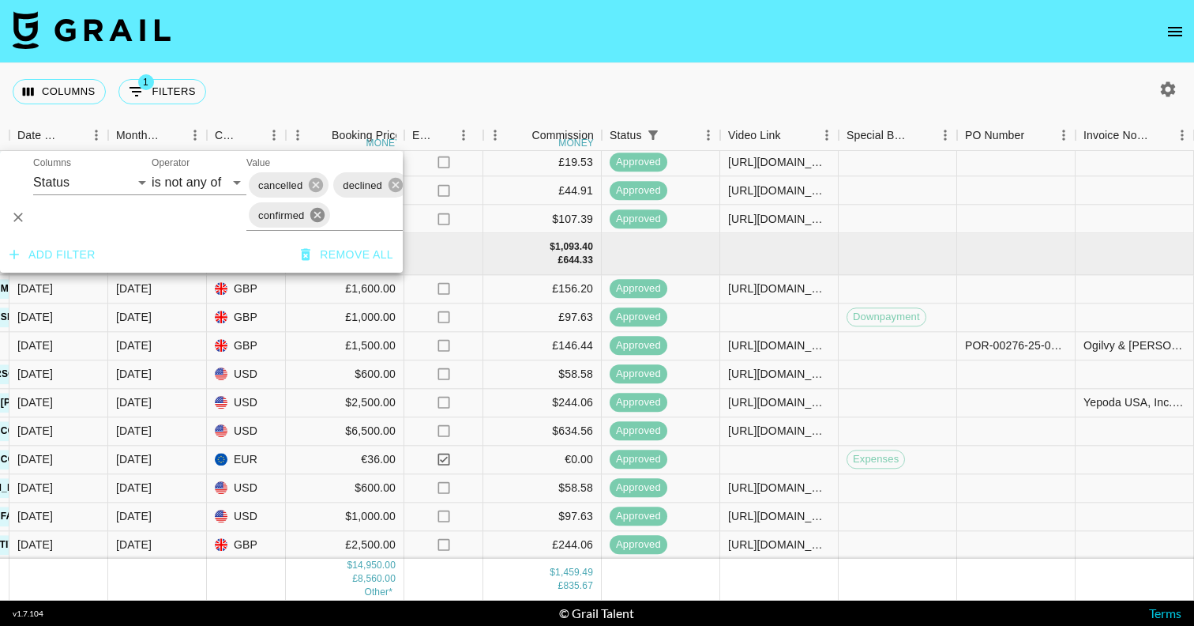 The height and width of the screenshot is (626, 1194). Describe the element at coordinates (779, 346) in the screenshot. I see `div: https://www.instagram.com/reel/DN8eK7FjNNY/?igsh=cWIyM3pnM3J2Mzd2` at that location.